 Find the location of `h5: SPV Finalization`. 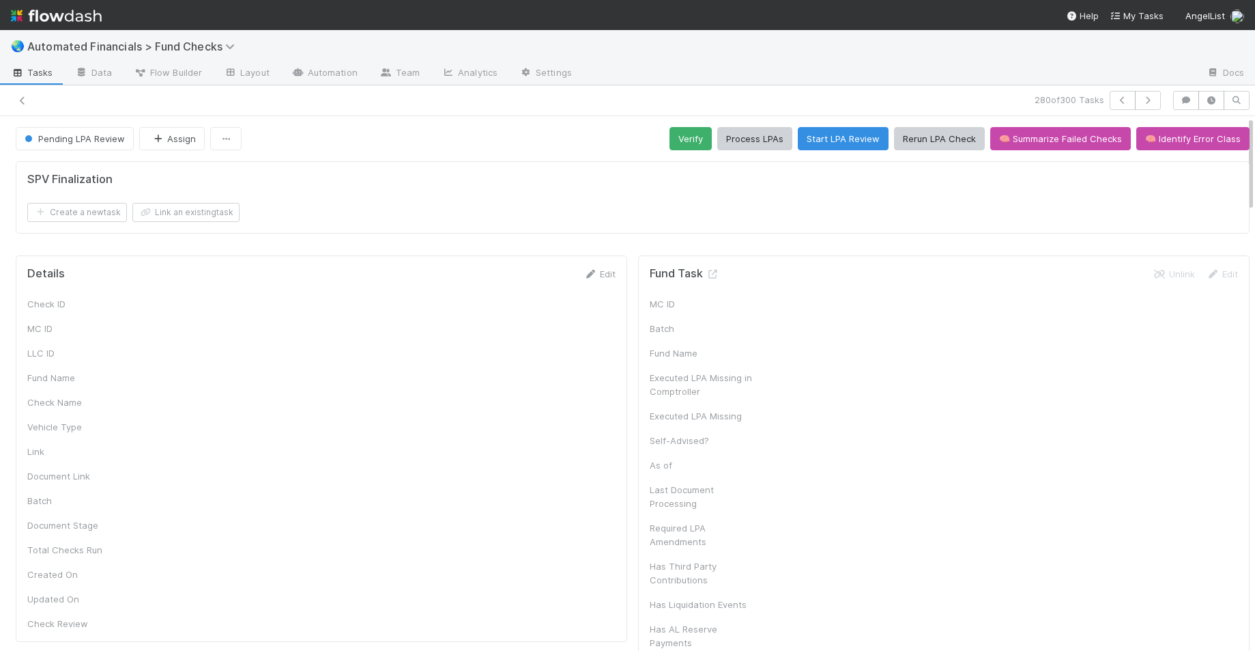

h5: SPV Finalization is located at coordinates (70, 180).